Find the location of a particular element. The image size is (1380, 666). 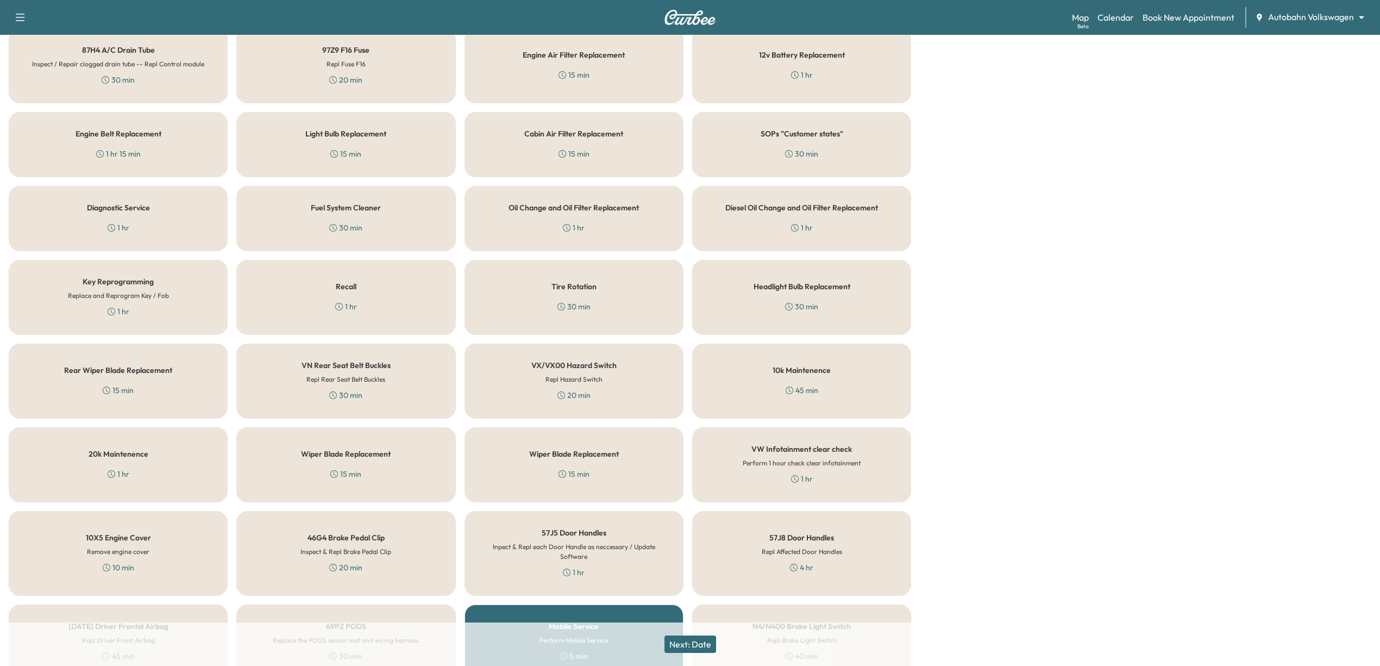

button: Next: Date is located at coordinates (690, 644).